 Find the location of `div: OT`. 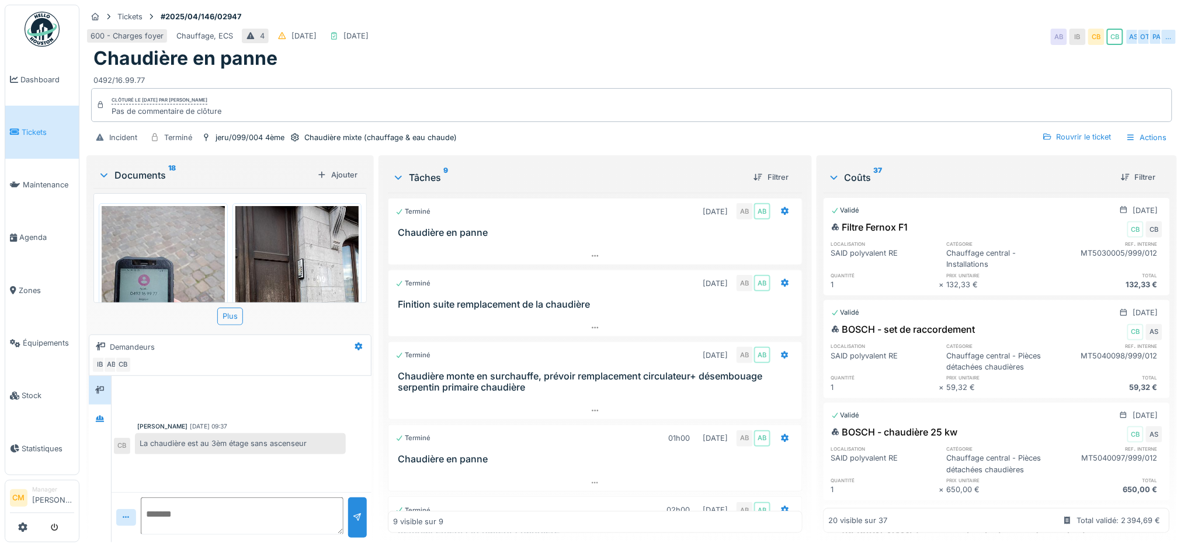

div: OT is located at coordinates (1146, 37).